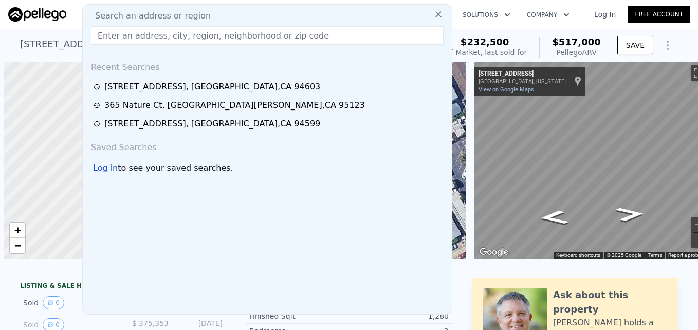 The image size is (698, 330). I want to click on a: Terms (opens in new tab), so click(655, 255).